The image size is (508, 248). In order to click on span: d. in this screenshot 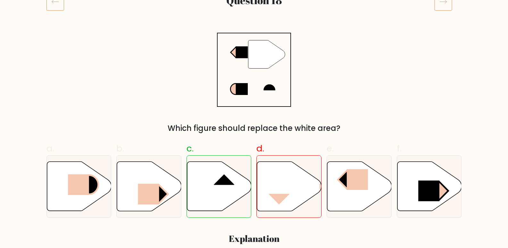, I will do `click(260, 148)`.